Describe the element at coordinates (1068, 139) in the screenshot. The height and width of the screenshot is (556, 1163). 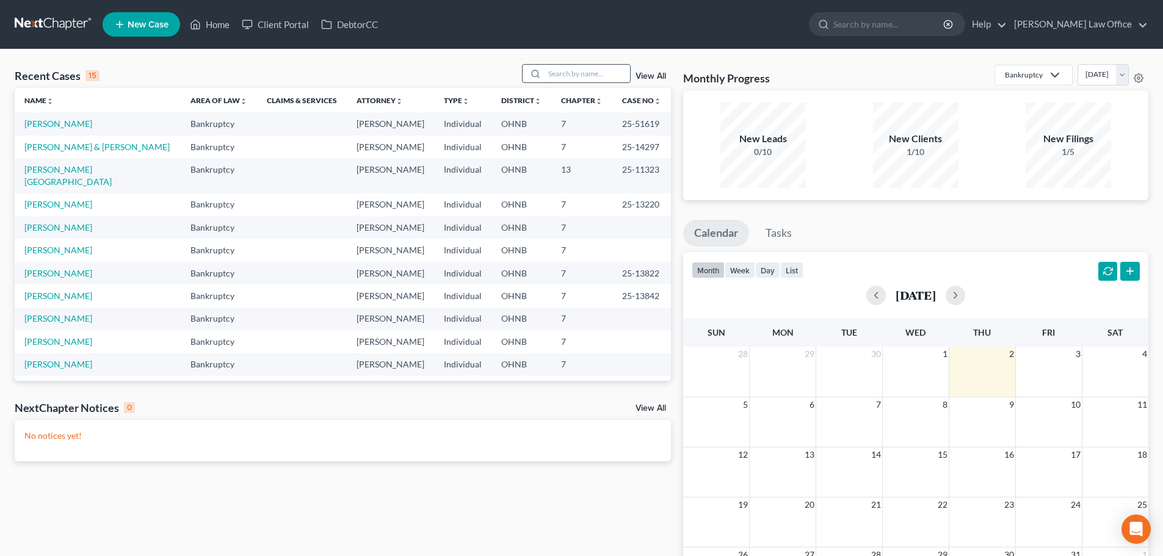
I see `div: New Filings` at that location.